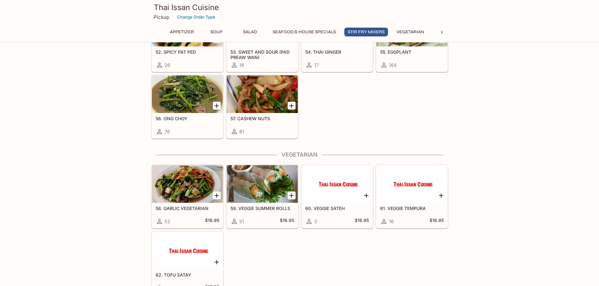  What do you see at coordinates (337, 184) in the screenshot?
I see `div: 60. VEGGIE SATEH` at bounding box center [337, 184].